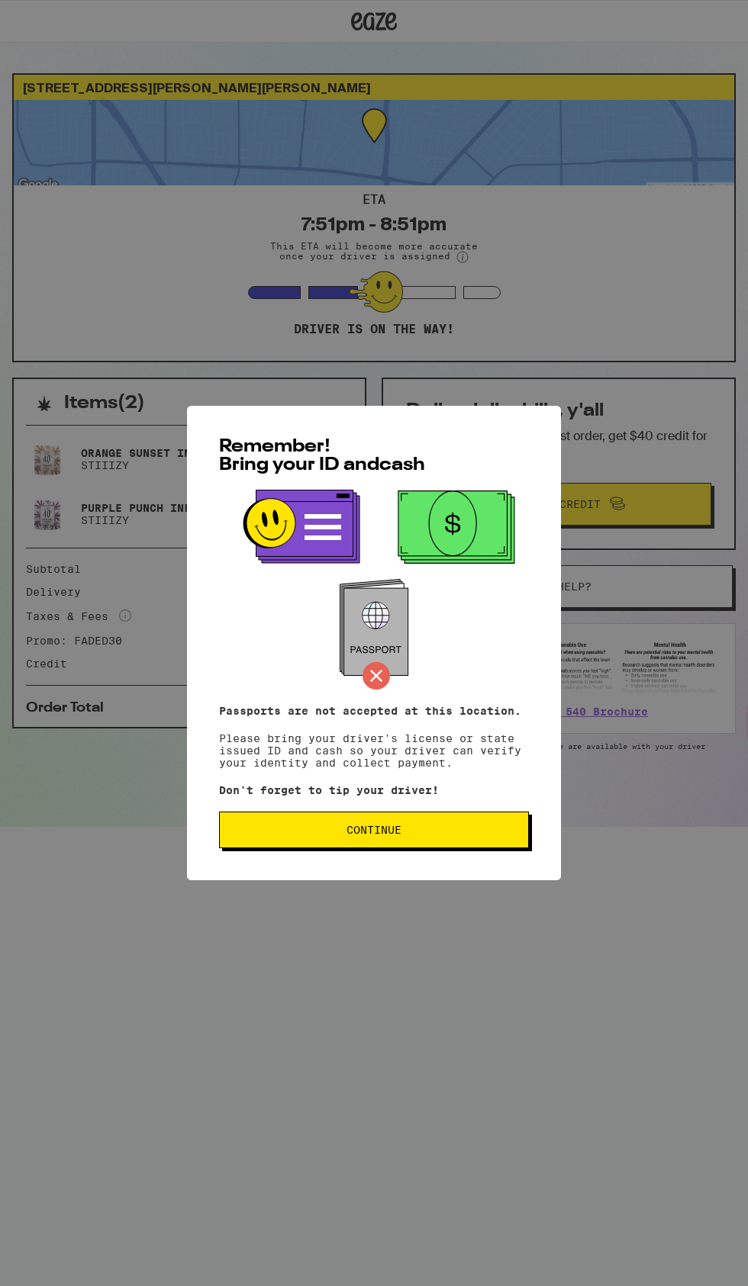 Image resolution: width=748 pixels, height=1286 pixels. What do you see at coordinates (374, 737) in the screenshot?
I see `p: Please bring your driver's license or state issued ID and cash so your driver can verify your ide...` at bounding box center [374, 737].